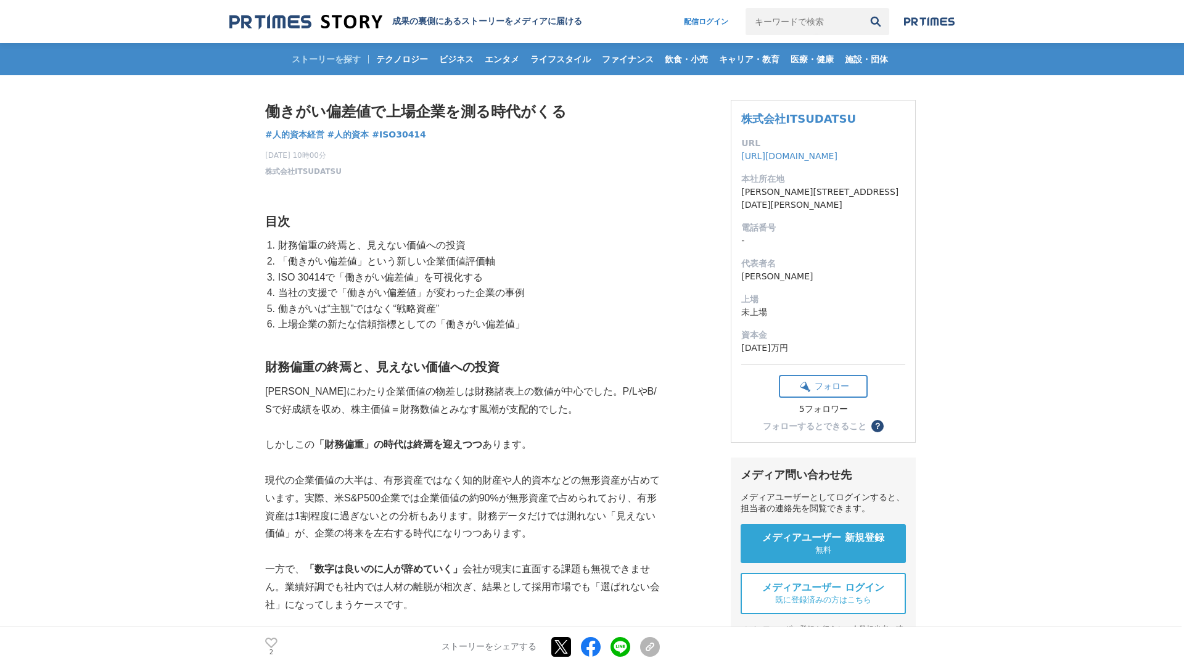 This screenshot has height=666, width=1184. I want to click on a: 配信ログイン, so click(706, 22).